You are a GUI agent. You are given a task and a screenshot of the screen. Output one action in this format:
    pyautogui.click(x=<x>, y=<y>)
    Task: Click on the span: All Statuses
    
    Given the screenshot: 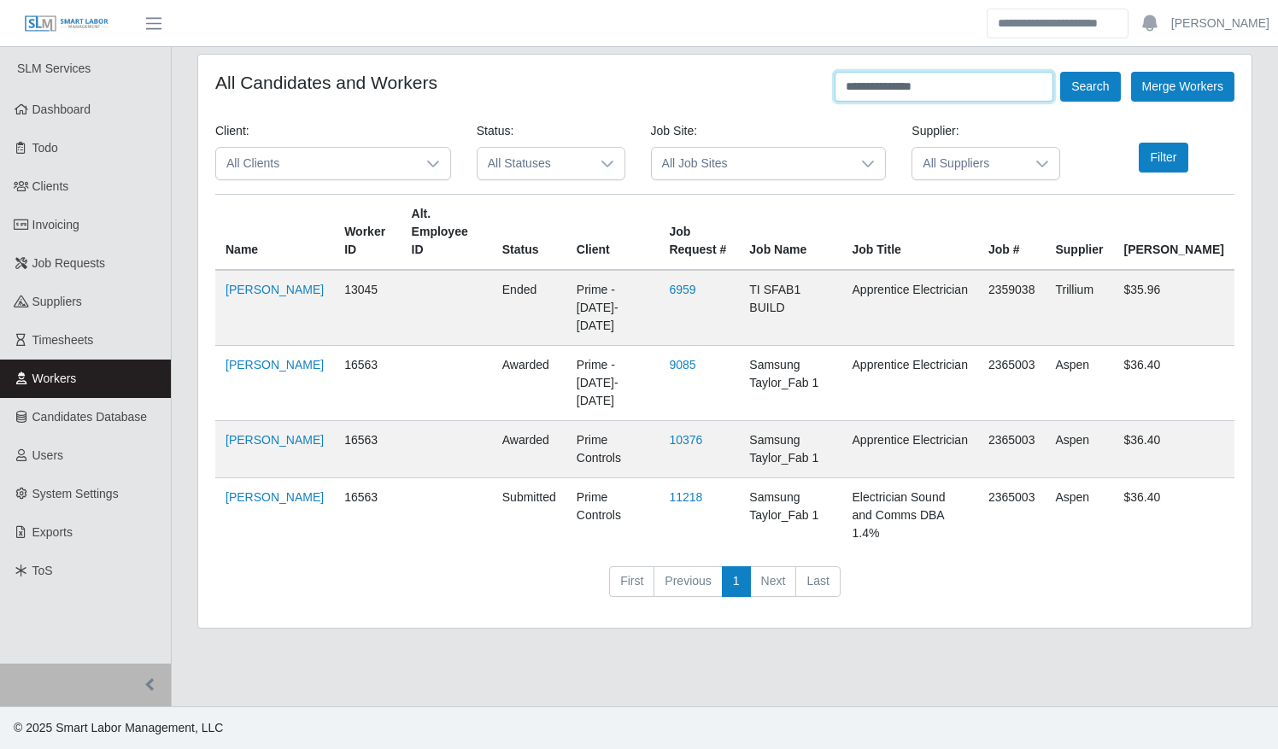 What is the action you would take?
    pyautogui.click(x=534, y=163)
    